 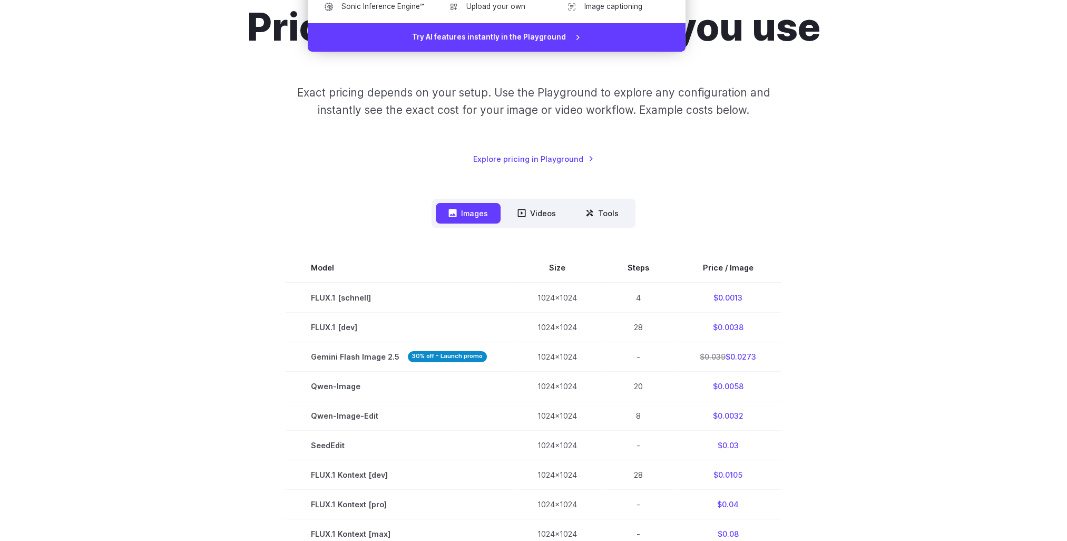 I want to click on td: FLUX.1 [dev], so click(x=399, y=327).